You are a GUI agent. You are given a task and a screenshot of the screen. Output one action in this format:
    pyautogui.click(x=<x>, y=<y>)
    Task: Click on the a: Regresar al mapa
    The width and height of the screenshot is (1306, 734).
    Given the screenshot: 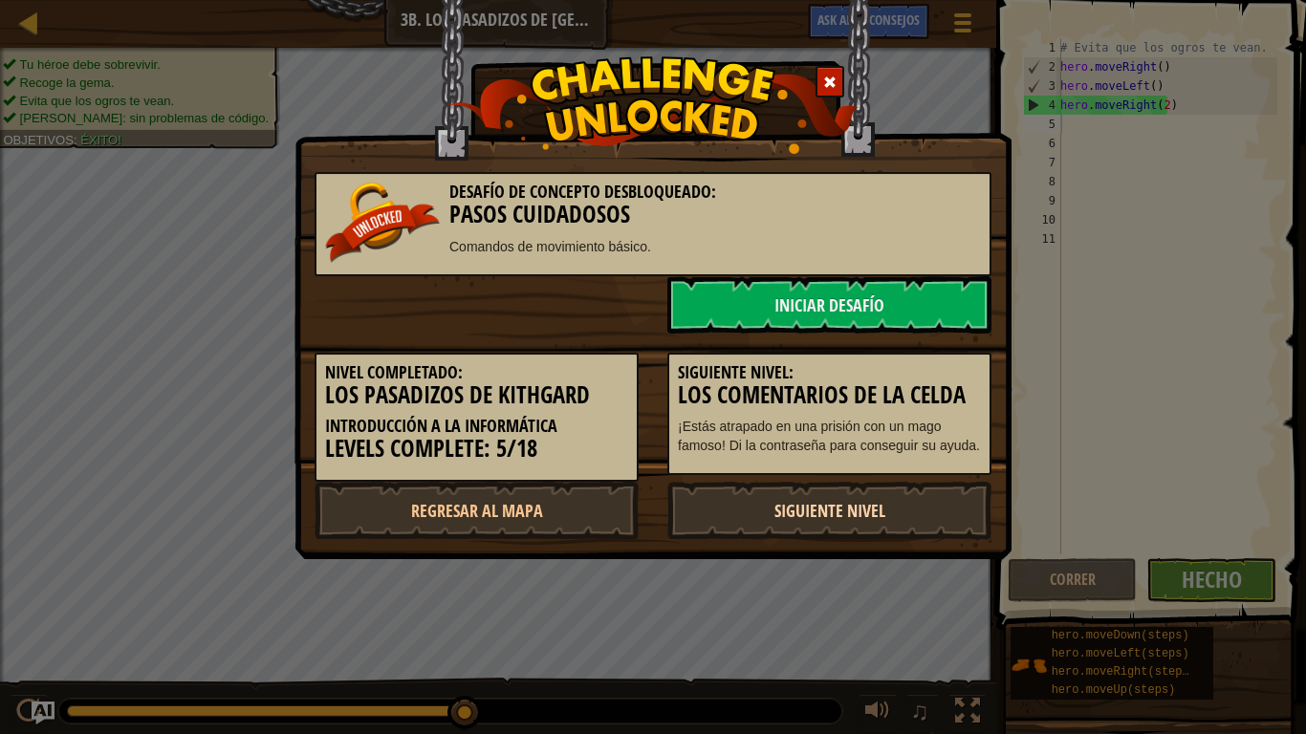 What is the action you would take?
    pyautogui.click(x=476, y=511)
    